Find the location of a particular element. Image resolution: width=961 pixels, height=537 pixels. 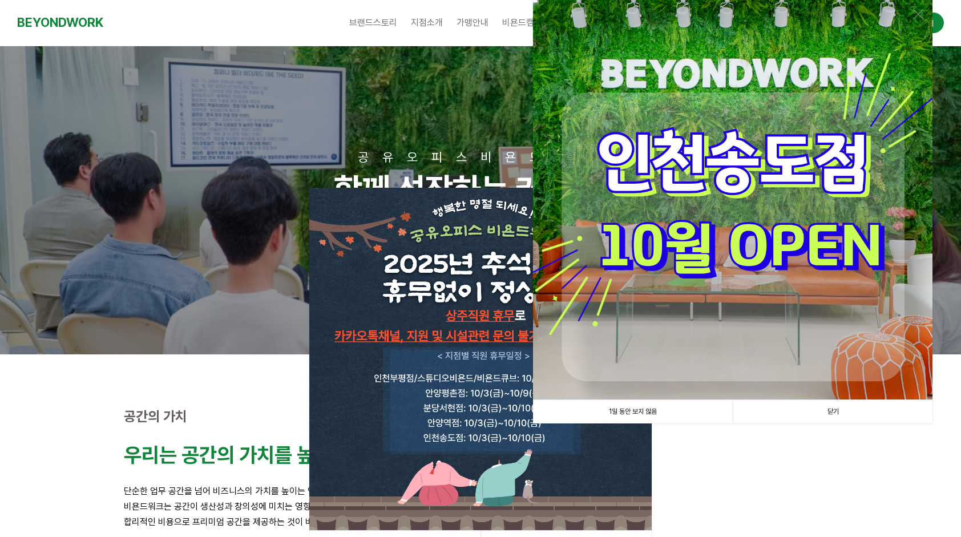

span: 브랜드스토리 is located at coordinates (373, 22).